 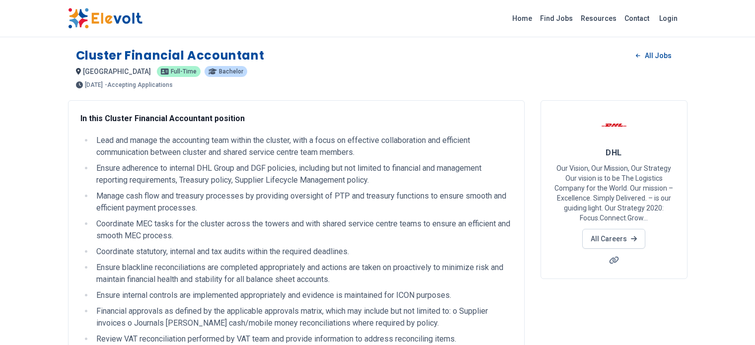 What do you see at coordinates (303, 317) in the screenshot?
I see `li: Financial approvals as defined by the applicable approvals matrix, which may include but not limi...` at bounding box center [303, 317].